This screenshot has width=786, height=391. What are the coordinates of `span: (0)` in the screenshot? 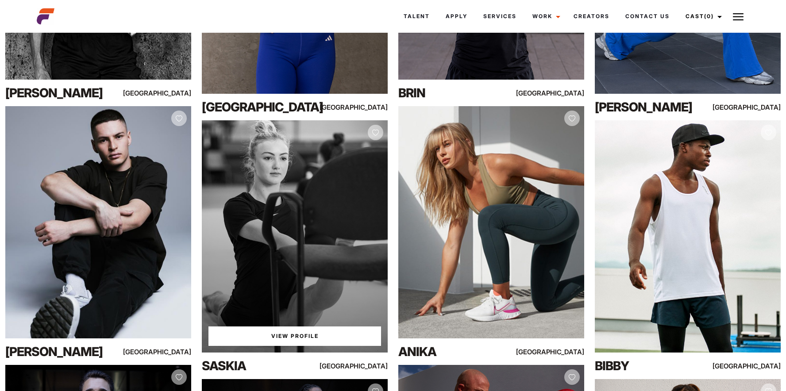 It's located at (709, 16).